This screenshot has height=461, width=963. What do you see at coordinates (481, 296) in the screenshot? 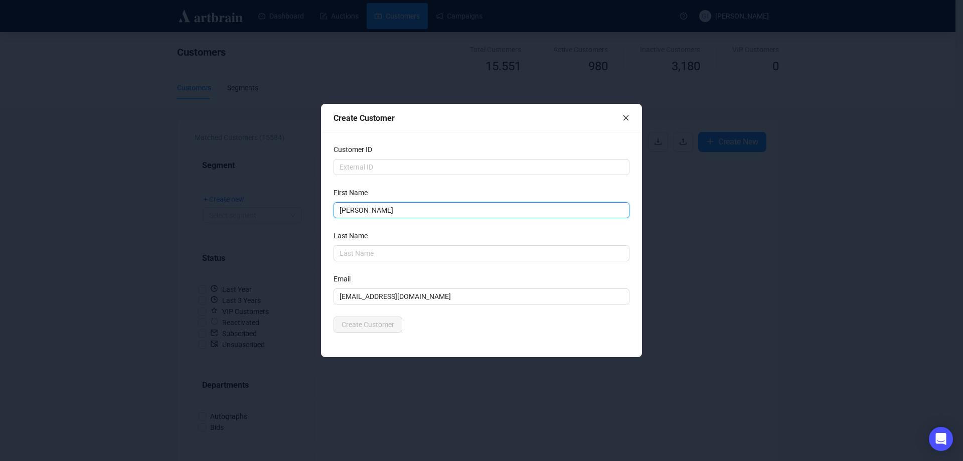
I see `input: Email Address` at bounding box center [481, 296].